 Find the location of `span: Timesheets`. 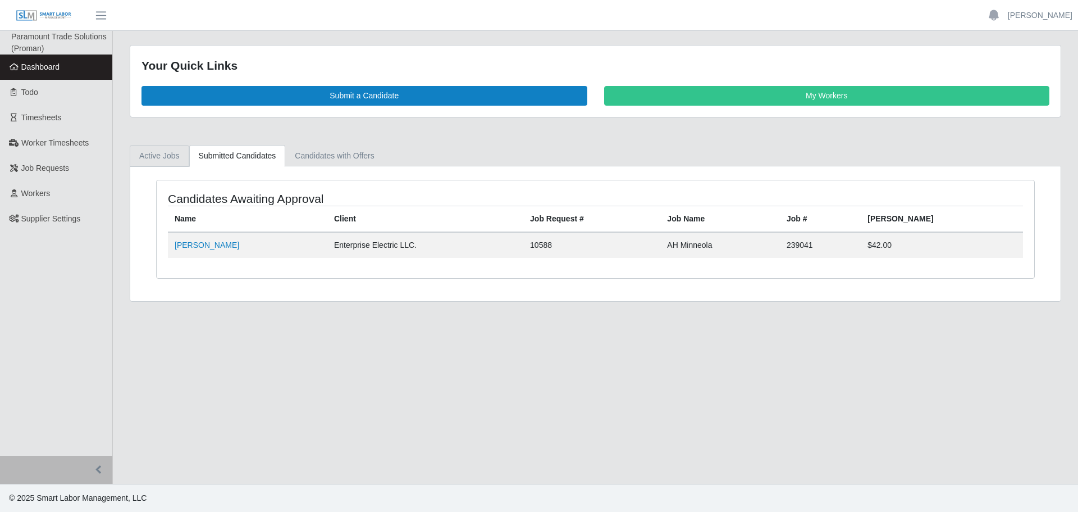

span: Timesheets is located at coordinates (42, 117).